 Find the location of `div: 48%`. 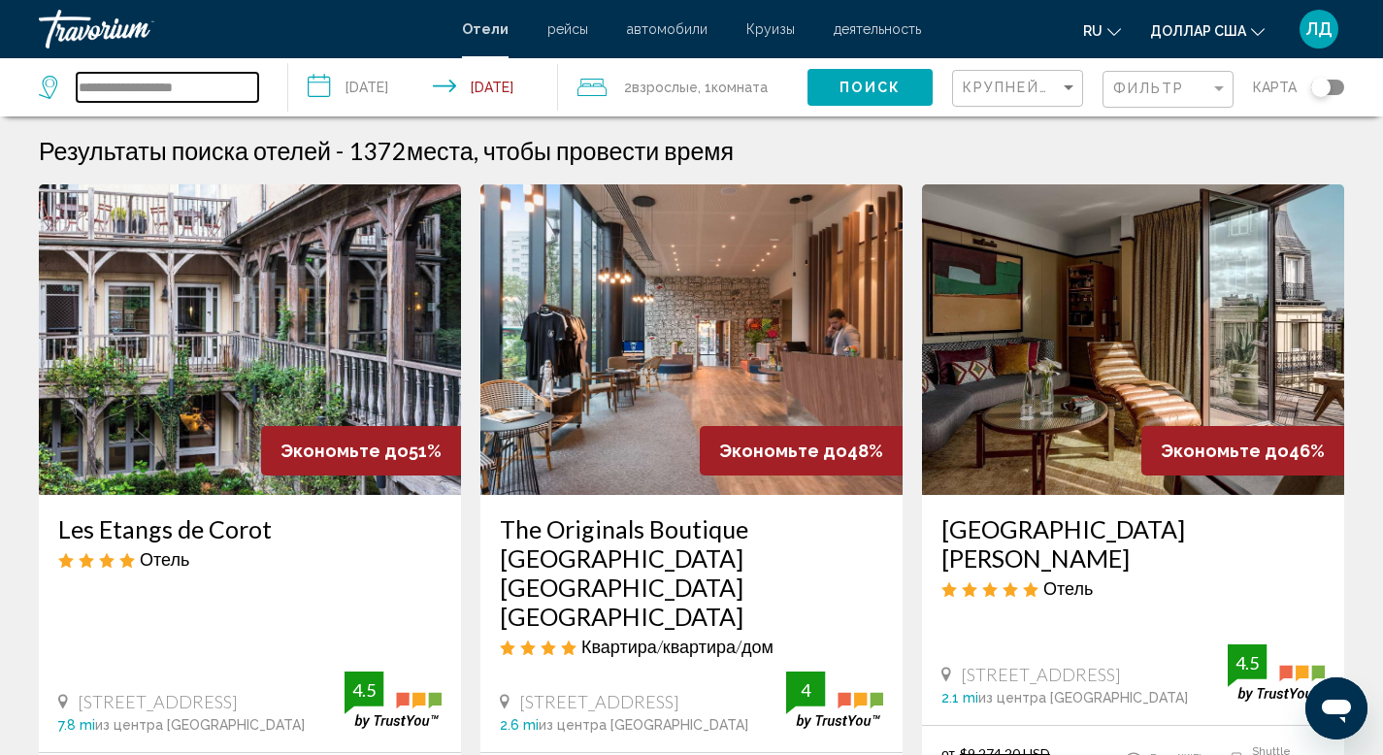

div: 48% is located at coordinates (801, 450).